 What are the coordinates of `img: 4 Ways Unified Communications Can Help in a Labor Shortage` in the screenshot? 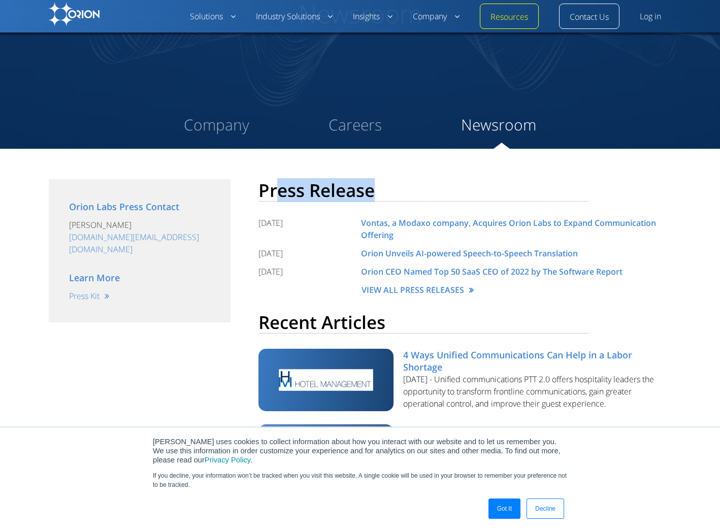 It's located at (326, 380).